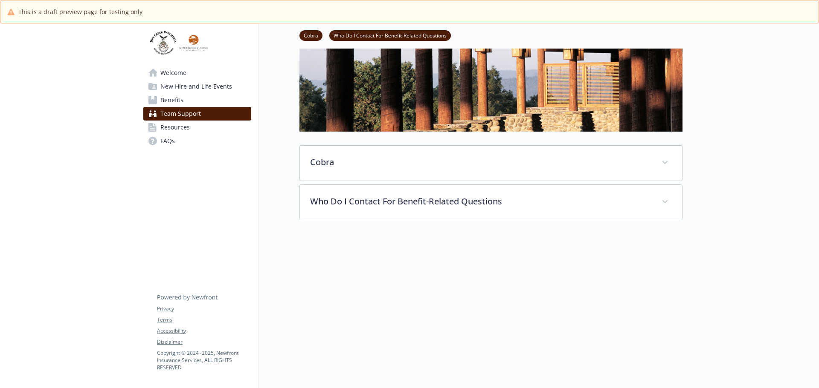 The image size is (819, 388). Describe the element at coordinates (196, 87) in the screenshot. I see `span: New Hire and Life Events` at that location.